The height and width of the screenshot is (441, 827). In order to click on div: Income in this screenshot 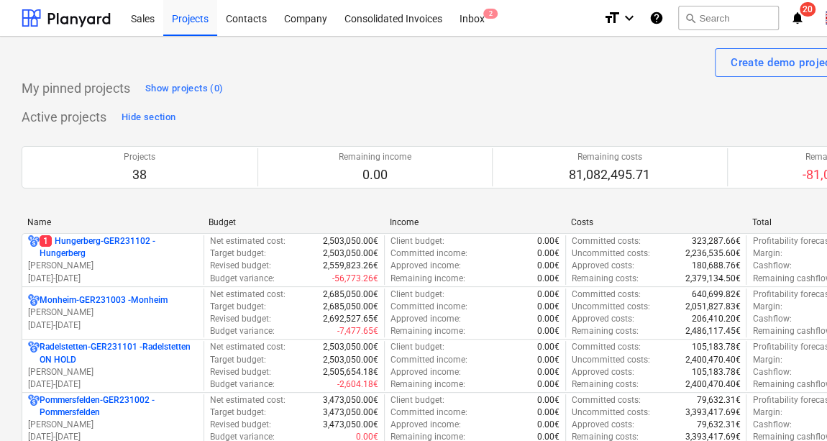, I will do `click(475, 222)`.